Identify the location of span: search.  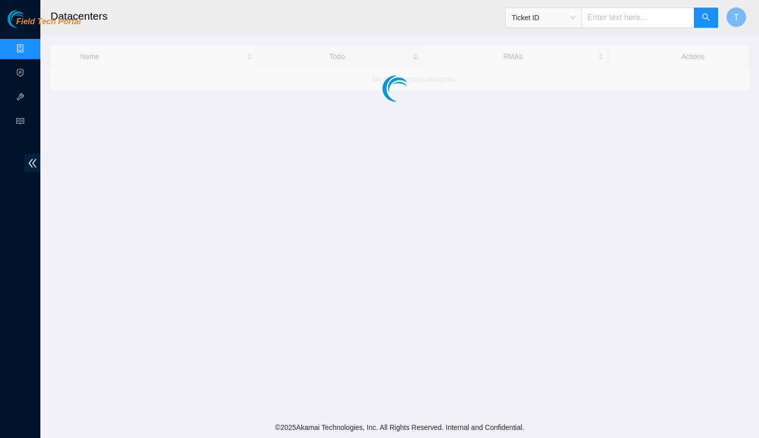
(706, 18).